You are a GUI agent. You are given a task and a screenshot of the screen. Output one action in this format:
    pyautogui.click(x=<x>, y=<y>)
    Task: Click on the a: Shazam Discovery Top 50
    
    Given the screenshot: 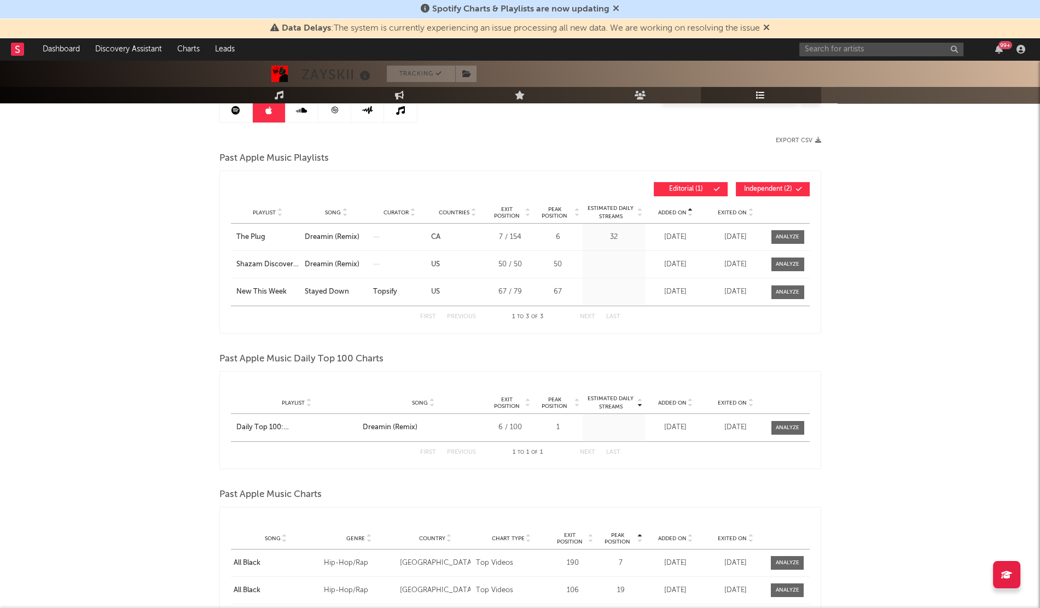 What is the action you would take?
    pyautogui.click(x=267, y=265)
    